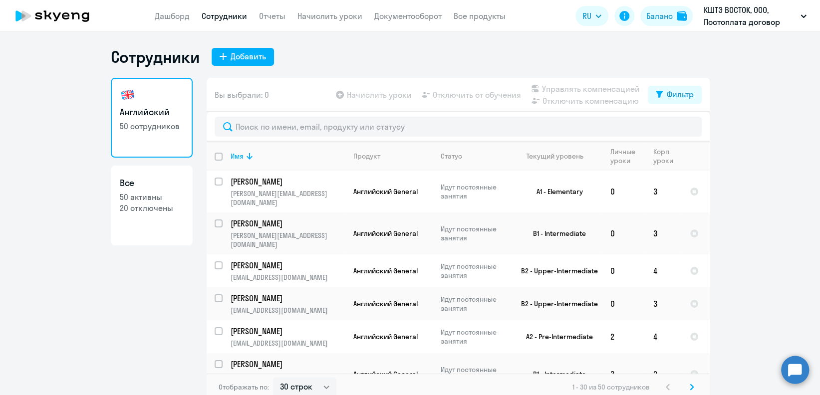 The image size is (820, 395). What do you see at coordinates (675, 95) in the screenshot?
I see `button: Фильтр` at bounding box center [675, 95].